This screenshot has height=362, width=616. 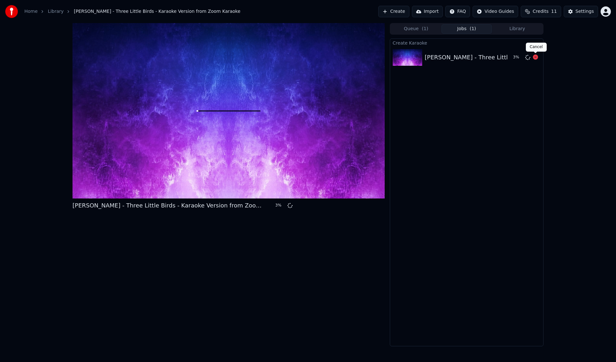 What do you see at coordinates (541, 12) in the screenshot?
I see `button: Credits11` at bounding box center [541, 12].